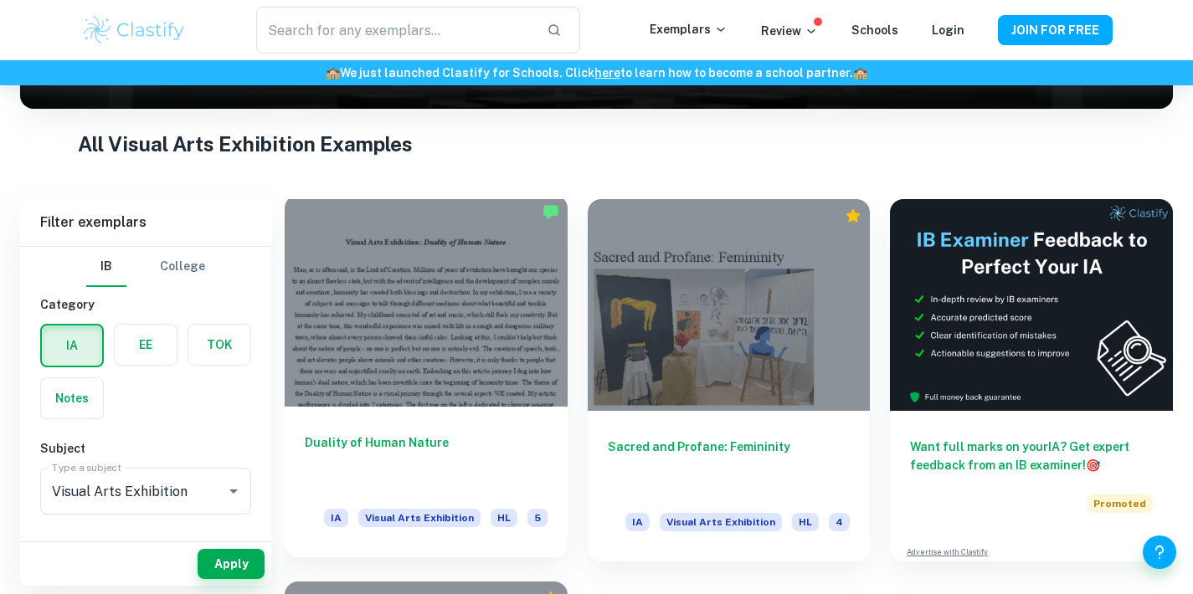 This screenshot has height=594, width=1193. I want to click on img: Marked, so click(551, 212).